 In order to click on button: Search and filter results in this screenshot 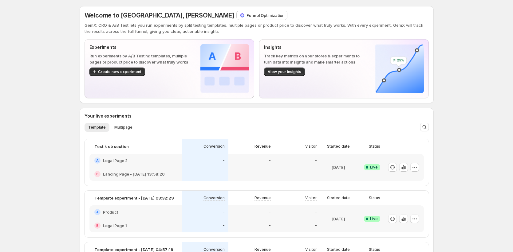, I will do `click(425, 127)`.